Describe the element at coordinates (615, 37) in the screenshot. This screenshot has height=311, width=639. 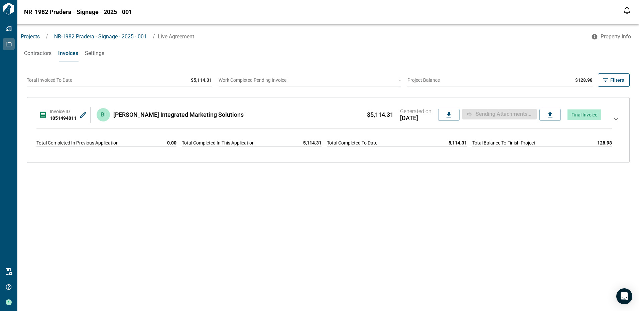
I see `span: Property Info` at that location.